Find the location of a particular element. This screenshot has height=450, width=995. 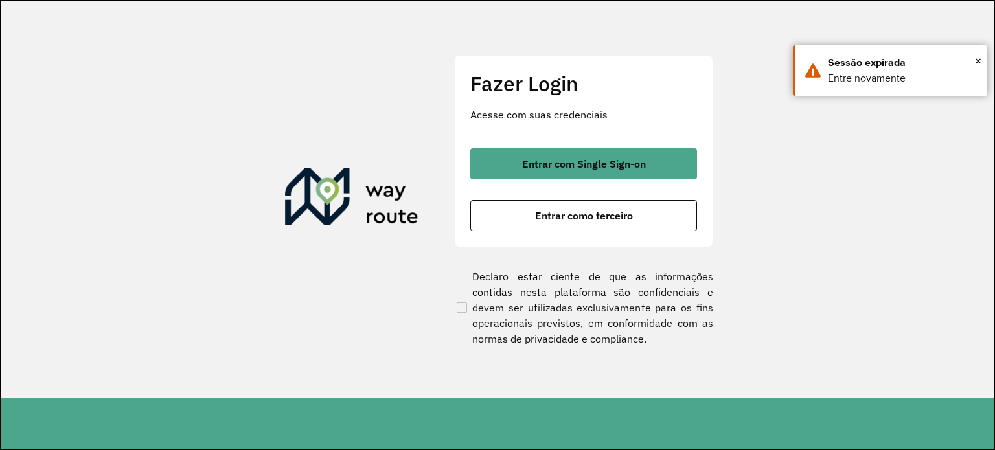

span: Entrar como terceiro is located at coordinates (583, 216).